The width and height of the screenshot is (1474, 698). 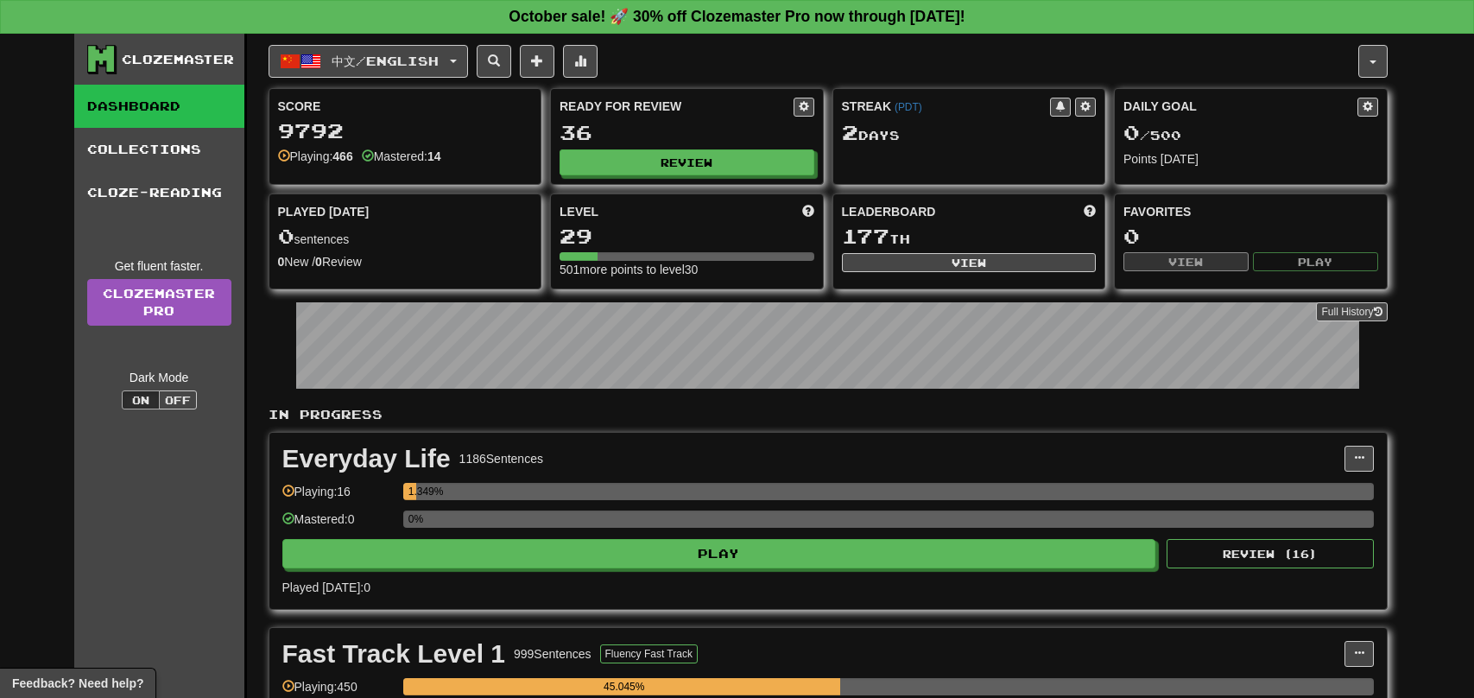 I want to click on div: 29, so click(x=687, y=236).